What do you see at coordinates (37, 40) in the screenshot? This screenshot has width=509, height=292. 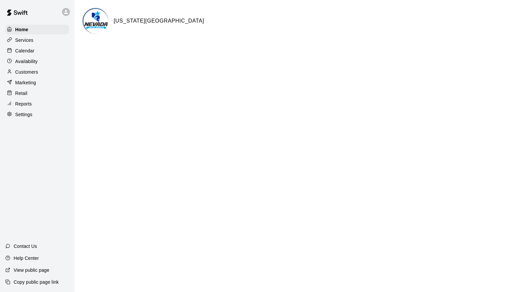 I see `div: Services` at bounding box center [37, 40].